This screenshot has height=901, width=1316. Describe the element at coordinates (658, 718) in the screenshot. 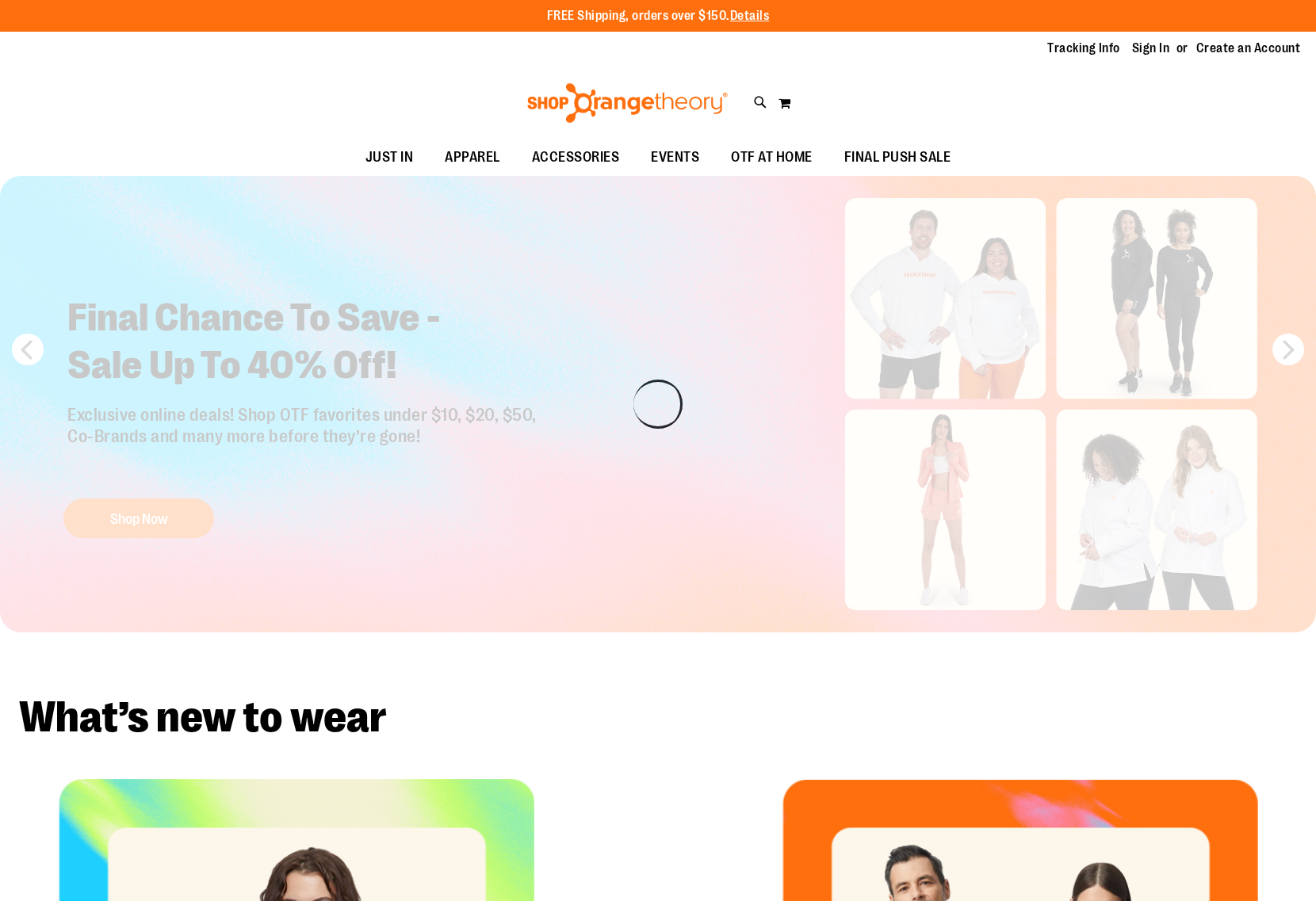

I see `h2: What’s new to wear` at that location.